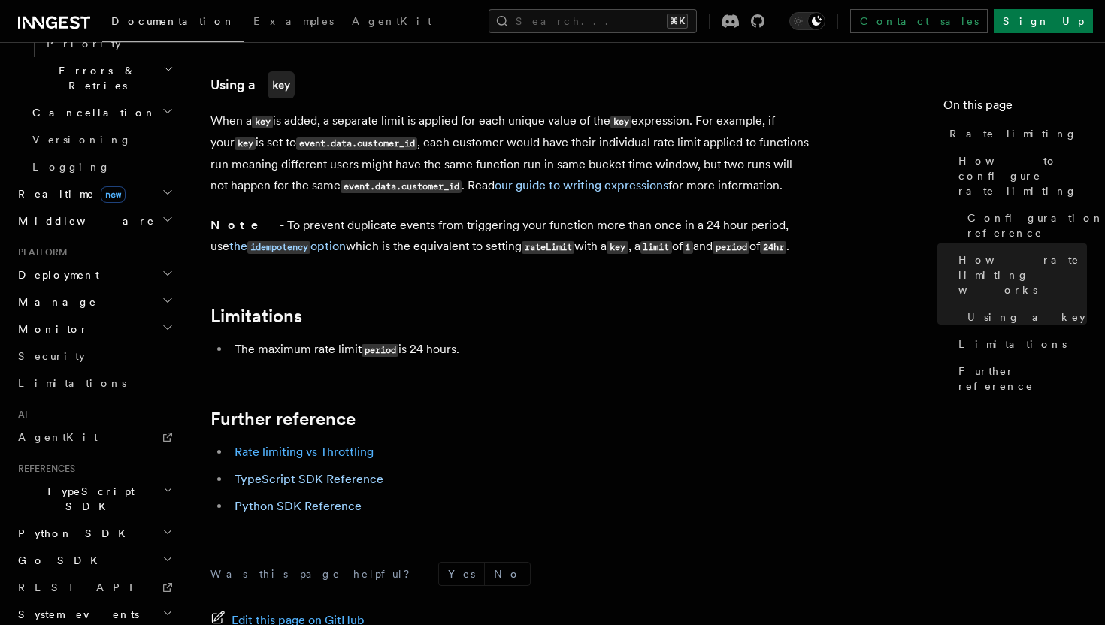 This screenshot has height=625, width=1105. I want to click on a: Python SDK Reference, so click(298, 506).